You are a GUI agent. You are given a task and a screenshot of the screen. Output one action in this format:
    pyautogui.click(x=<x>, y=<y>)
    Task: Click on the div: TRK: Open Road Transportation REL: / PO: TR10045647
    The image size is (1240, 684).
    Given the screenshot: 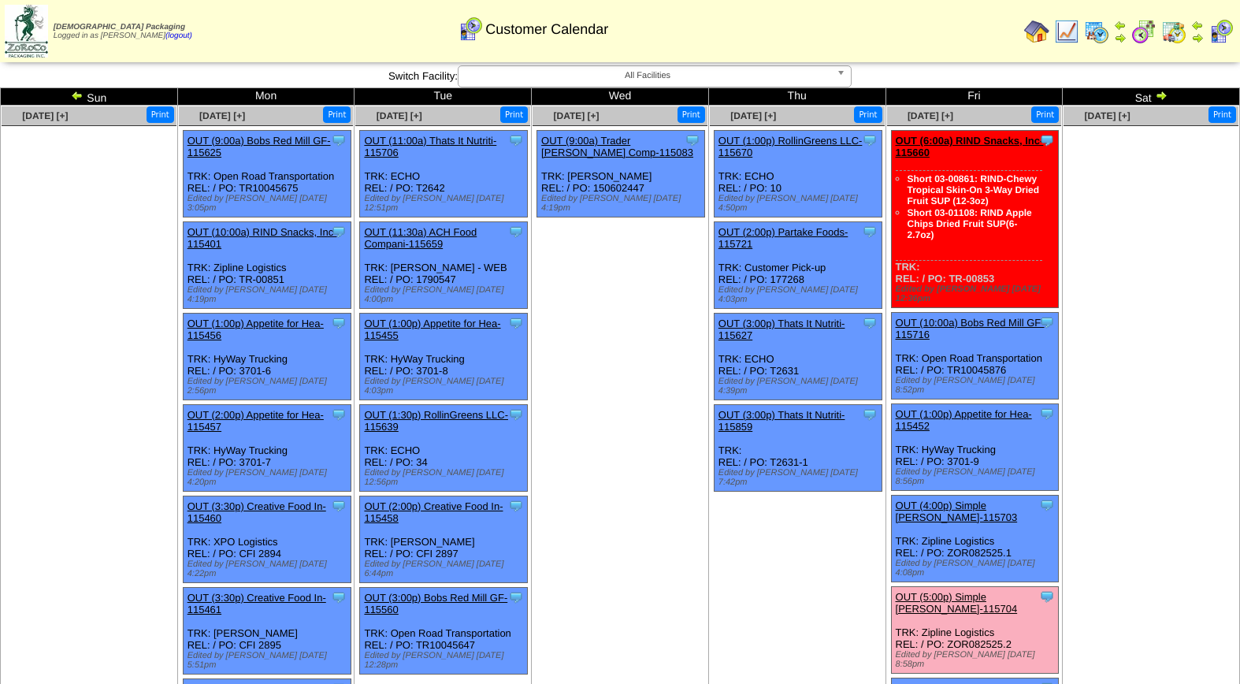 What is the action you would take?
    pyautogui.click(x=444, y=631)
    